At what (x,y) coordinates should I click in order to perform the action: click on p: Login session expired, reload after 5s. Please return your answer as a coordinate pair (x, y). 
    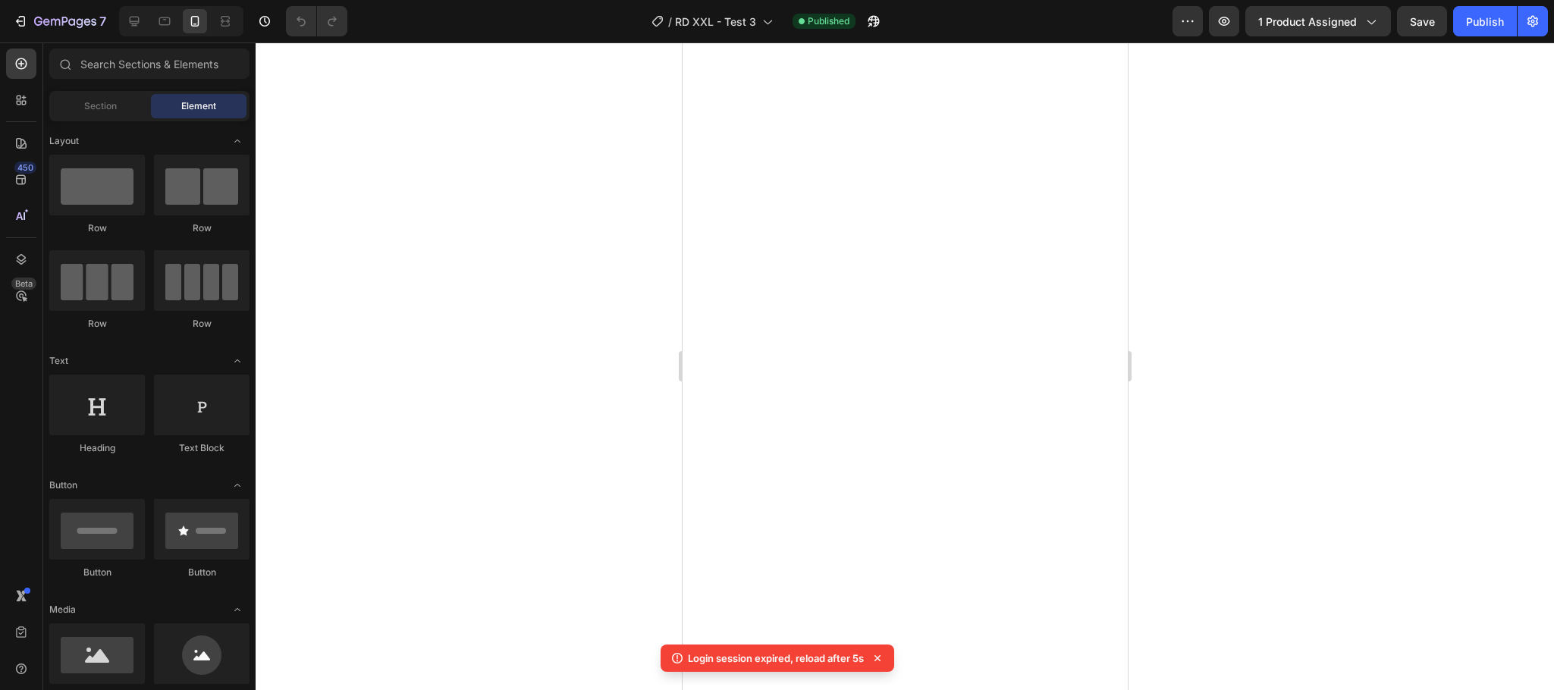
    Looking at the image, I should click on (776, 658).